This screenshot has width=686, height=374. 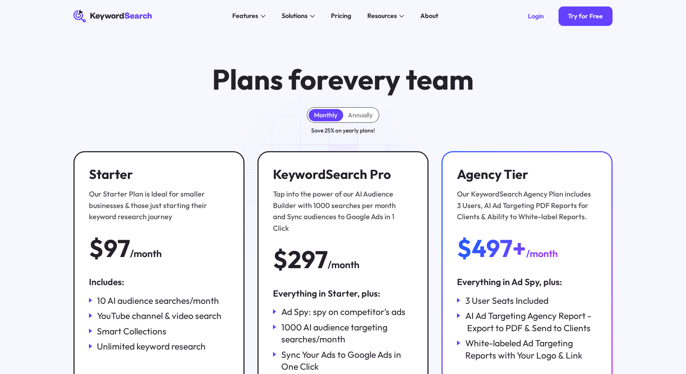 I want to click on h3: KeywordSearch Pro, so click(x=341, y=174).